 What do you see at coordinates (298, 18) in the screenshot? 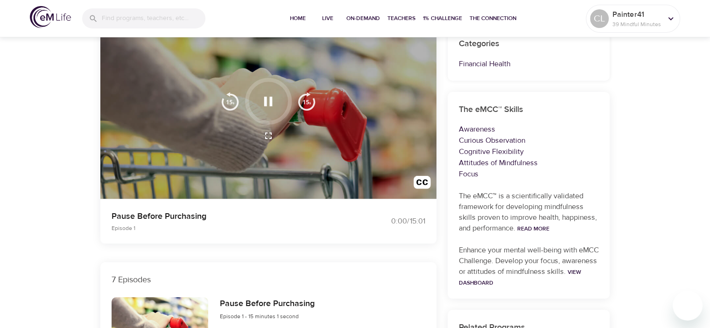
I see `span: Home` at bounding box center [298, 18].